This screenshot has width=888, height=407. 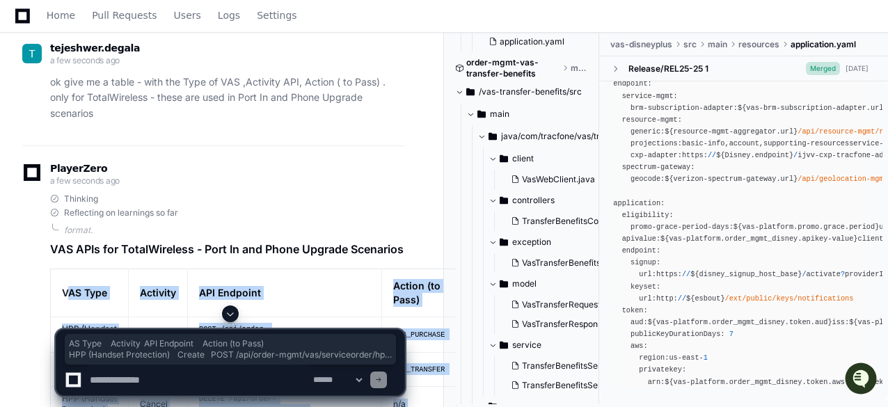 I want to click on span: exception, so click(x=532, y=242).